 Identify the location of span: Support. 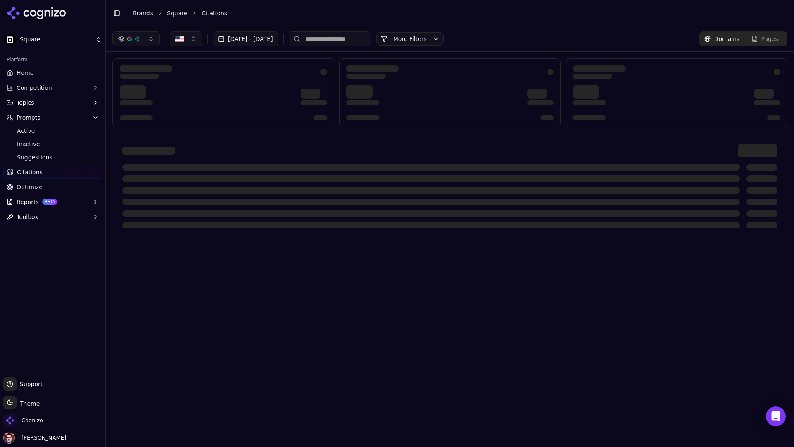
(29, 384).